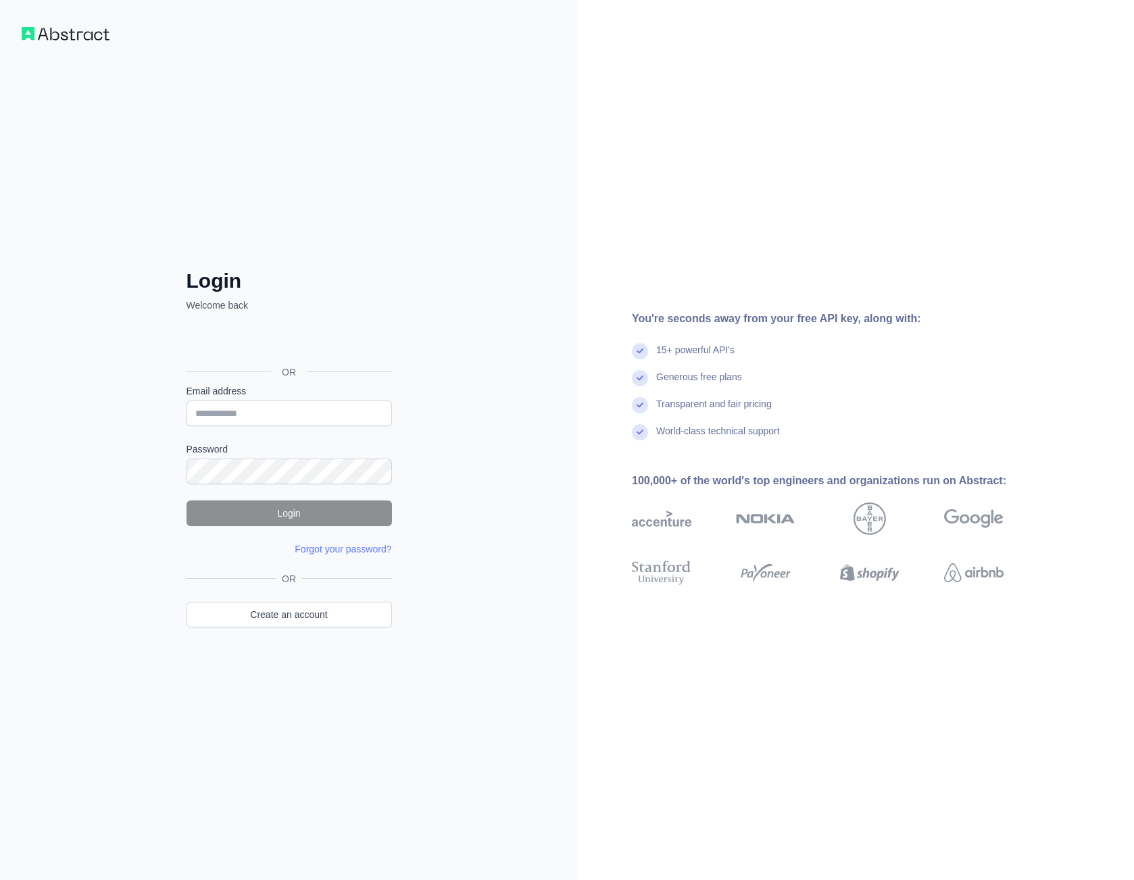 The width and height of the screenshot is (1134, 880). I want to click on img: Workflow, so click(66, 34).